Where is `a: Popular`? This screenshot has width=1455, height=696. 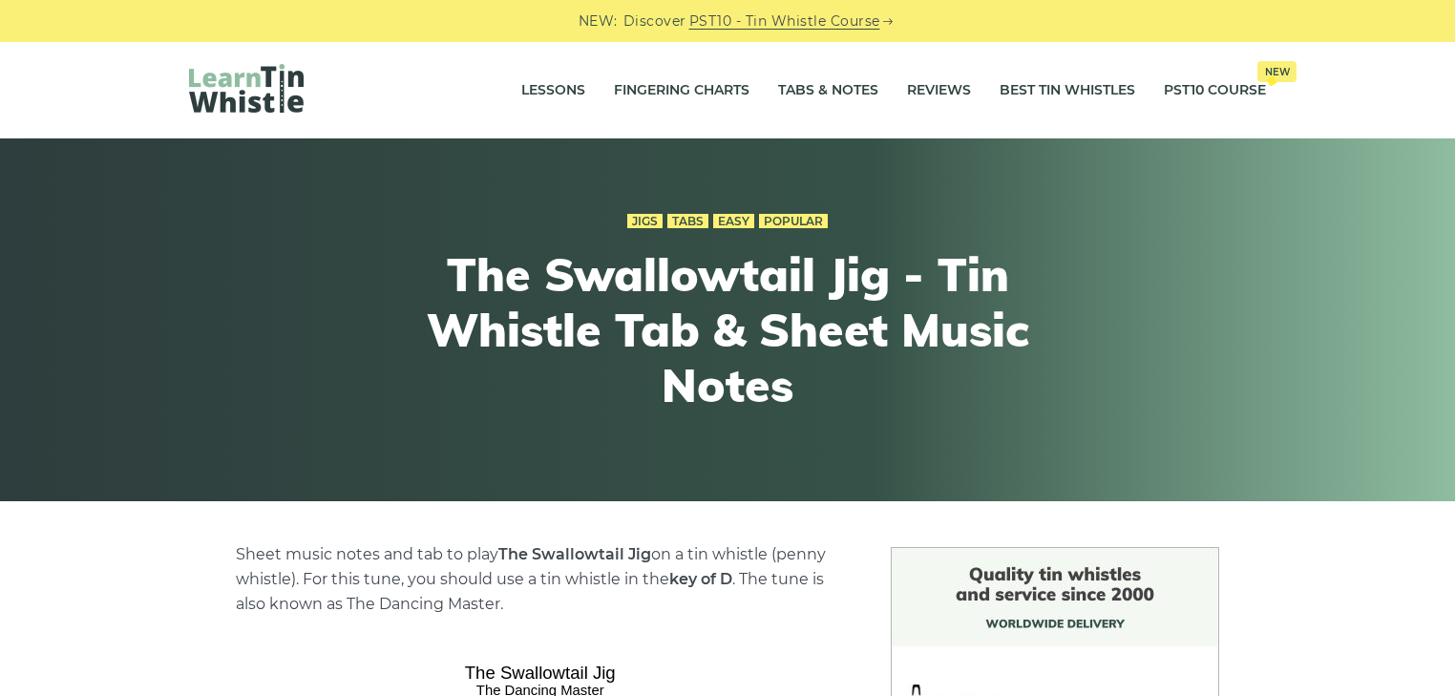
a: Popular is located at coordinates (794, 222).